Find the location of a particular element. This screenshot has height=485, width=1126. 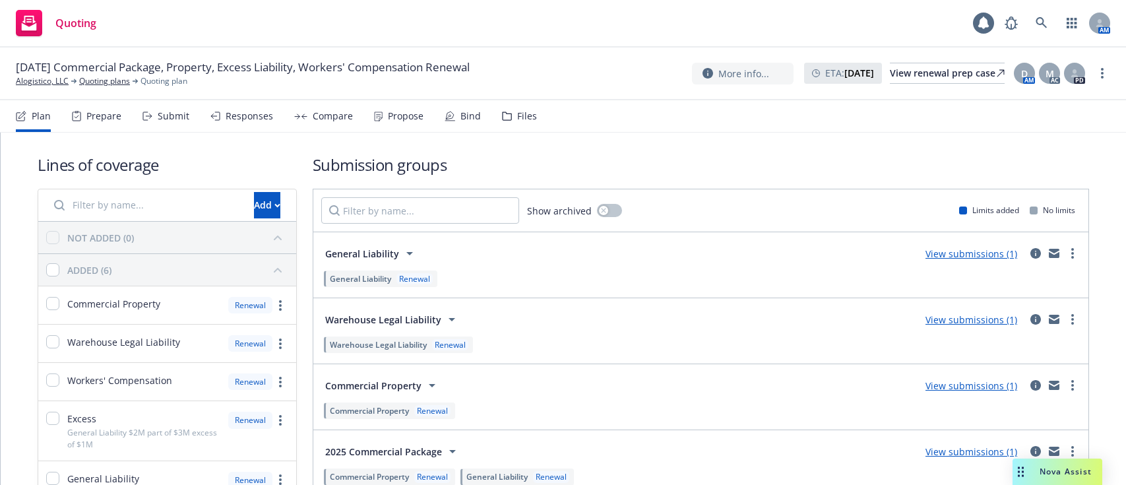

div: Compare is located at coordinates (332, 116).